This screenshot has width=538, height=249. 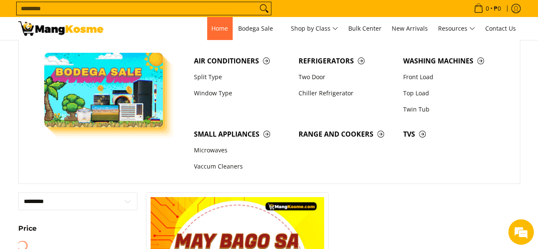 I want to click on a: Range and Cookers, so click(x=346, y=134).